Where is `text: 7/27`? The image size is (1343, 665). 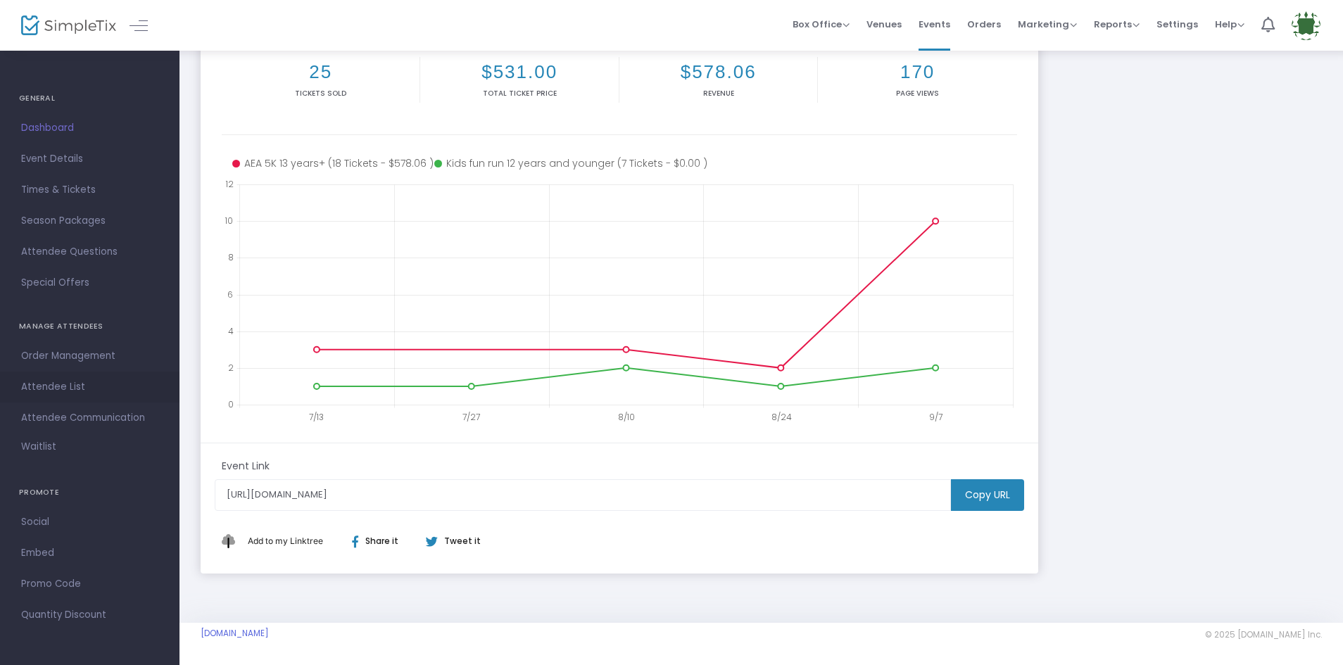 text: 7/27 is located at coordinates (471, 417).